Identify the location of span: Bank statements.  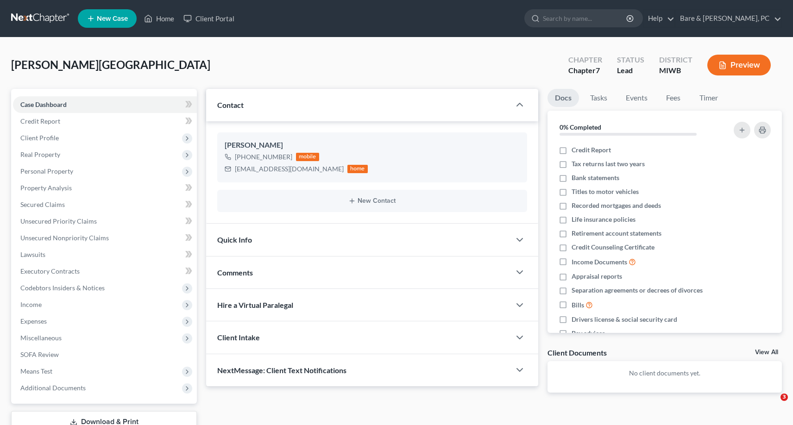
(595, 178).